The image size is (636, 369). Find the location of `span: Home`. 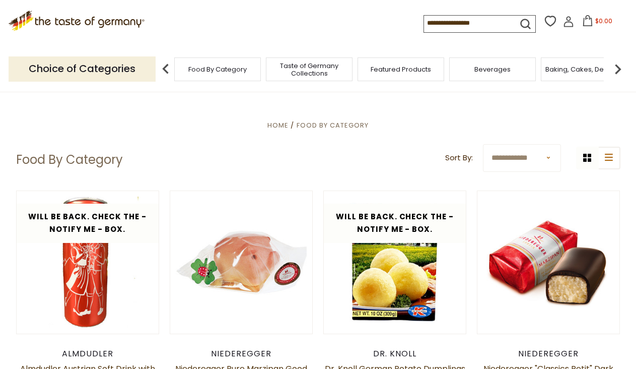

span: Home is located at coordinates (278, 125).